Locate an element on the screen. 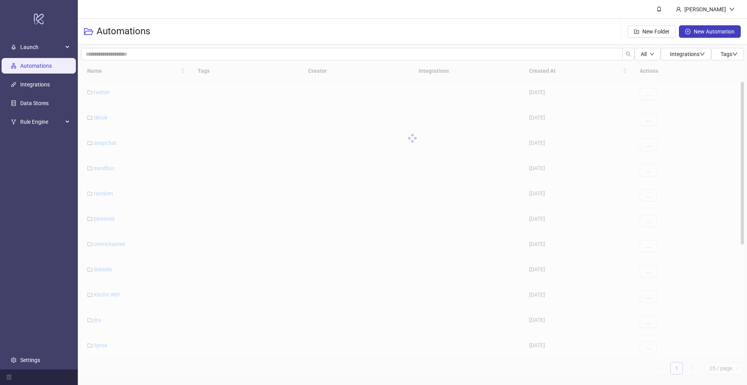 Image resolution: width=747 pixels, height=385 pixels. a: Settings is located at coordinates (30, 360).